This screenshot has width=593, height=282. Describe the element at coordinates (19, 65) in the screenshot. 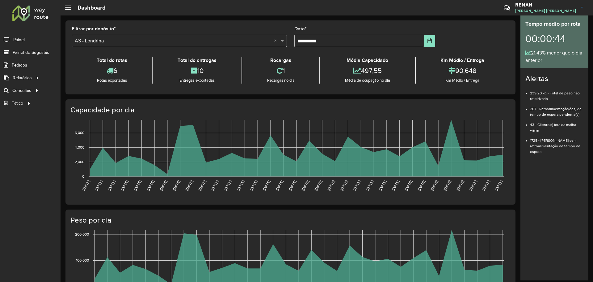

I see `span: Pedidos` at that location.